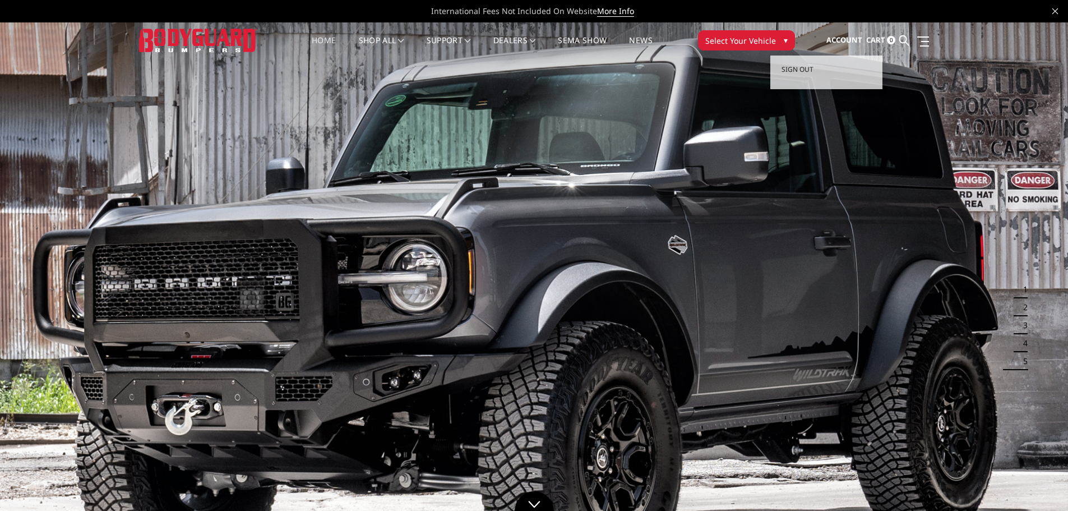  I want to click on a: Home, so click(324, 47).